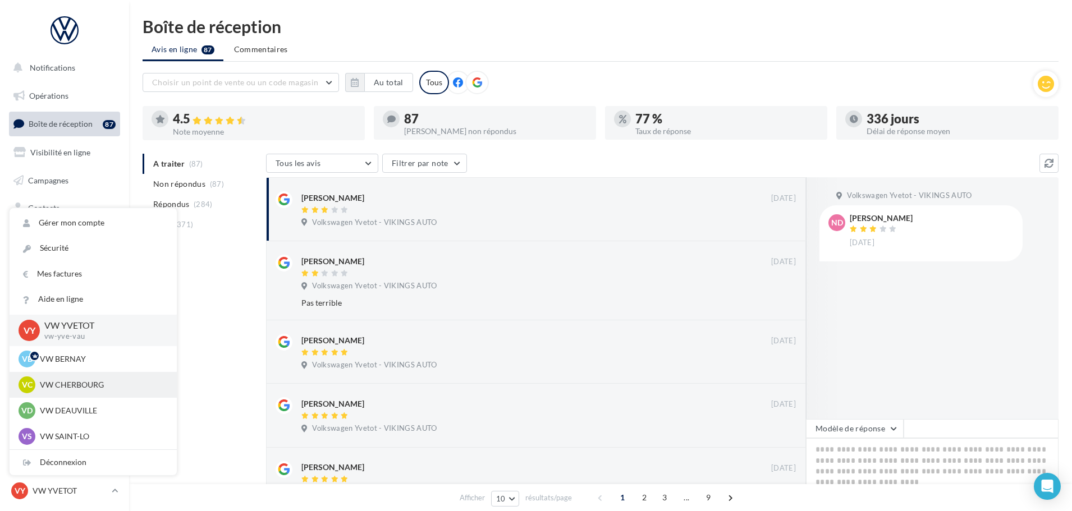 The width and height of the screenshot is (1072, 511). Describe the element at coordinates (837, 223) in the screenshot. I see `span: ND` at that location.